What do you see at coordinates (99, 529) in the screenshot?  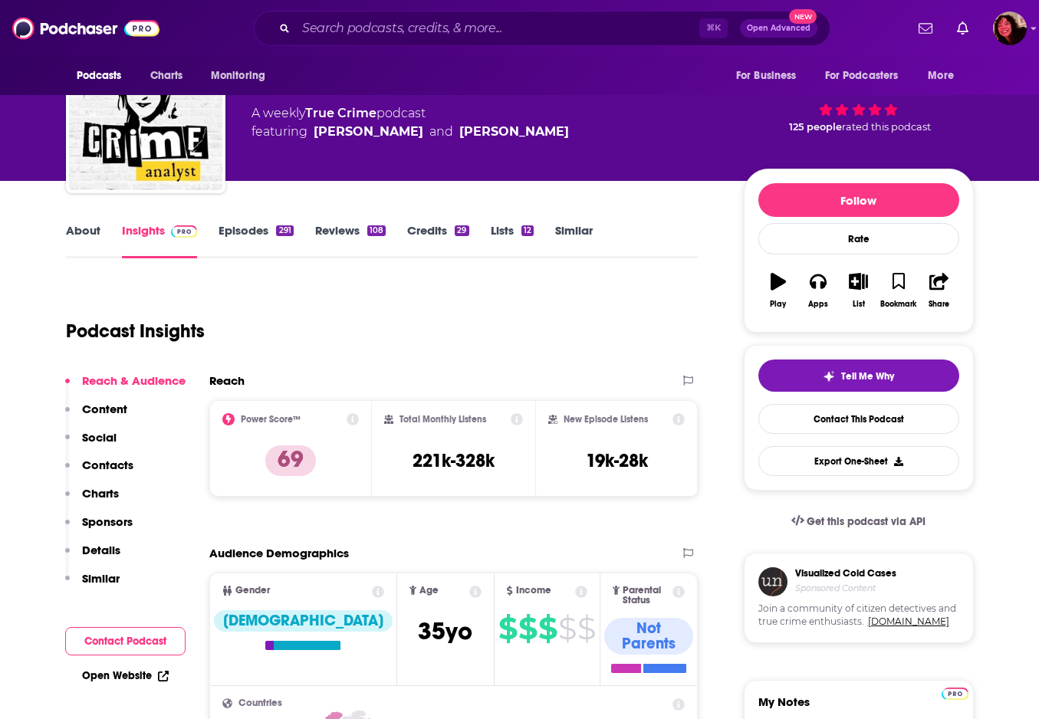 I see `button: Sponsors` at bounding box center [99, 529].